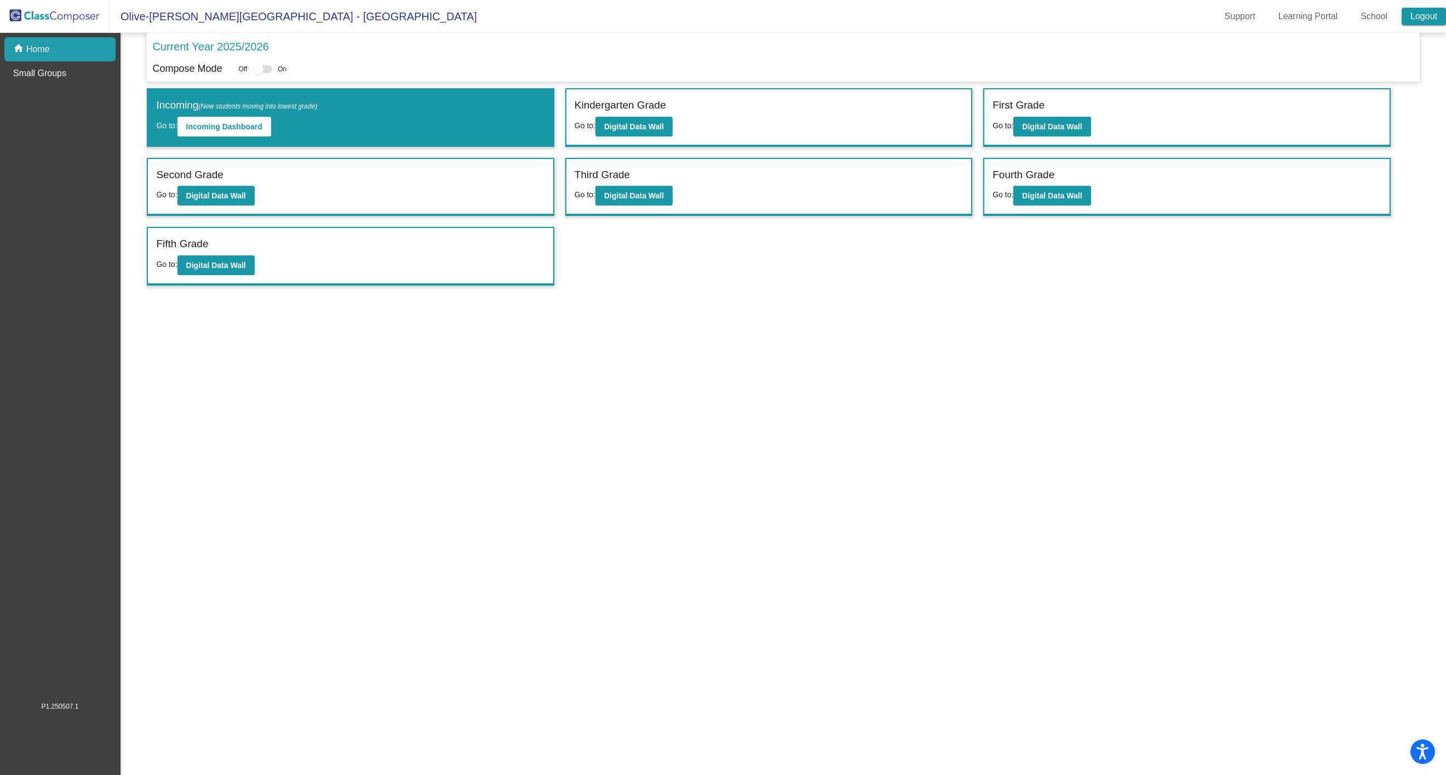 The height and width of the screenshot is (775, 1446). What do you see at coordinates (1374, 16) in the screenshot?
I see `a: School` at bounding box center [1374, 16].